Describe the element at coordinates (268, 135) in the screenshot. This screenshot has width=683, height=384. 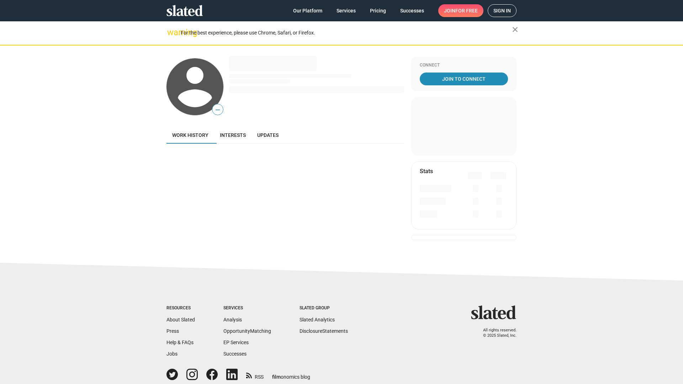
I see `a: Updates` at that location.